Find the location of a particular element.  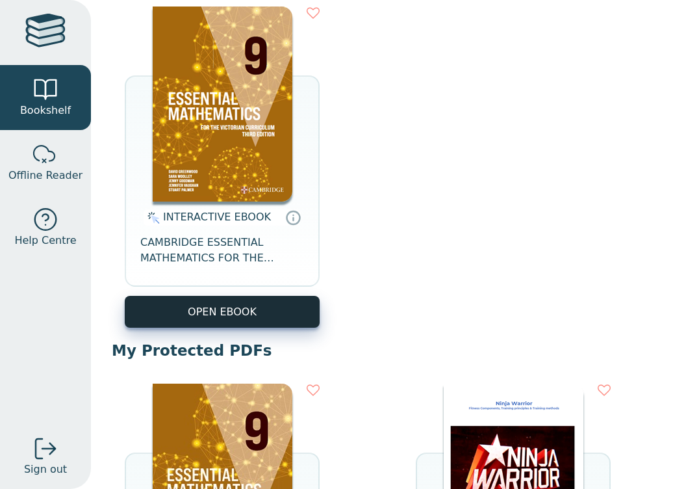

span: CAMBRIDGE ESSENTIAL MATHEMATICS FOR THE VICTORIAN CURRICULUM YEAR 9 EBOOK 3E is located at coordinates (222, 250).